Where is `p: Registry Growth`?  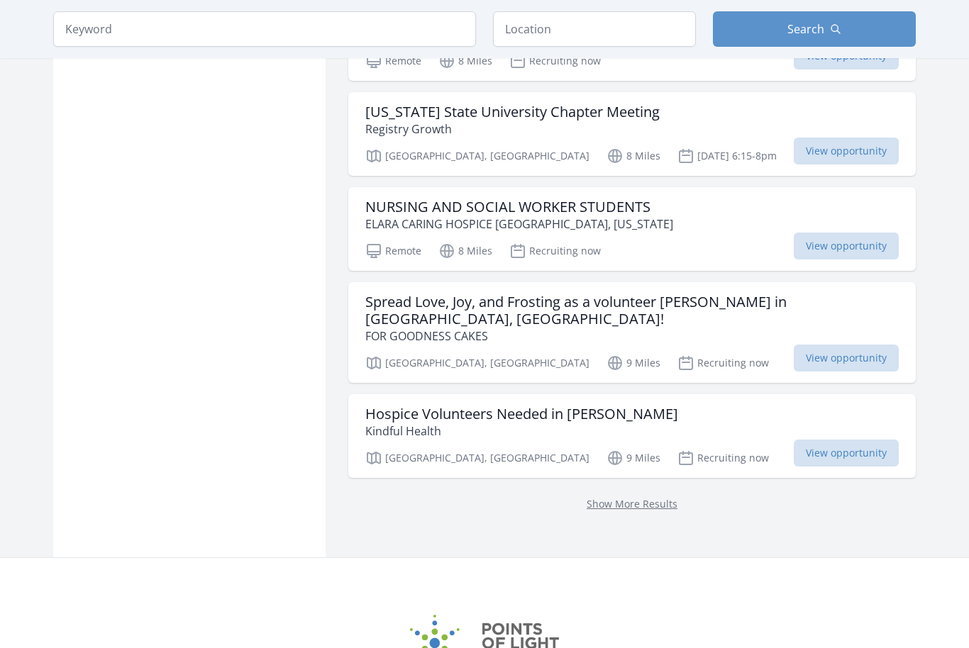
p: Registry Growth is located at coordinates (512, 130).